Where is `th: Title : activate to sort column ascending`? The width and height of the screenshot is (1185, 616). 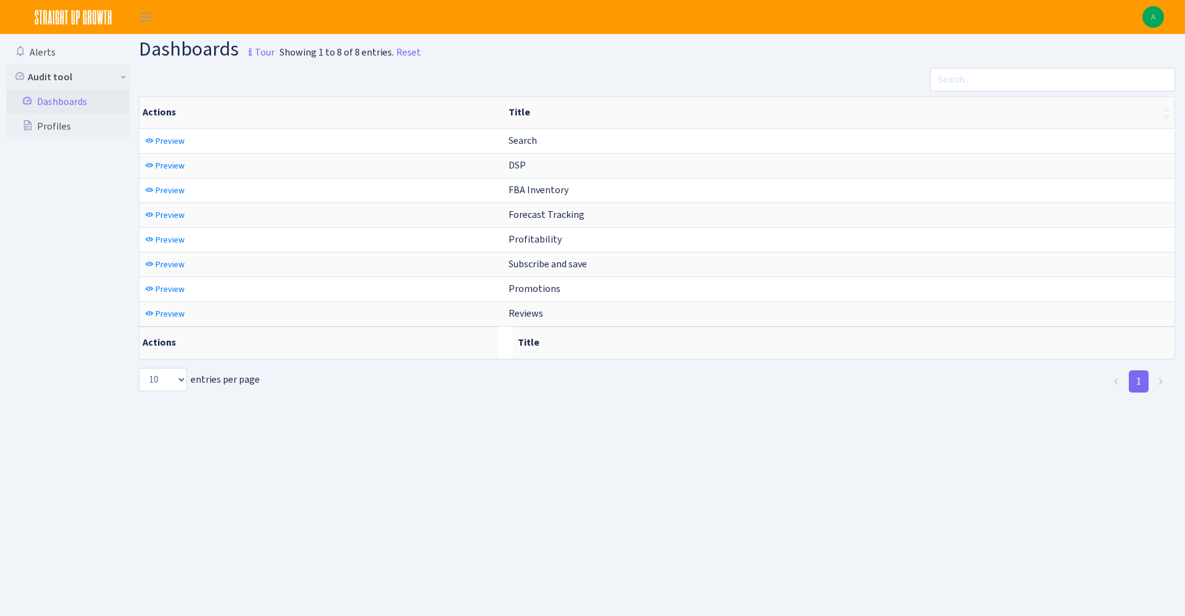 th: Title : activate to sort column ascending is located at coordinates (839, 112).